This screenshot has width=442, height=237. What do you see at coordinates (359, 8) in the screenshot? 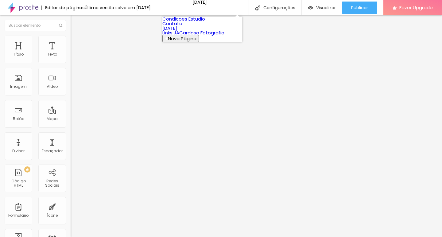
I see `button: Publicar` at bounding box center [359, 8].